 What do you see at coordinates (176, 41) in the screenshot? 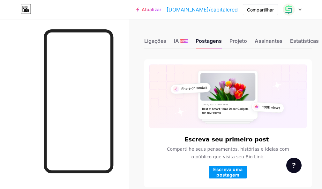
I see `font: IA` at bounding box center [176, 41].